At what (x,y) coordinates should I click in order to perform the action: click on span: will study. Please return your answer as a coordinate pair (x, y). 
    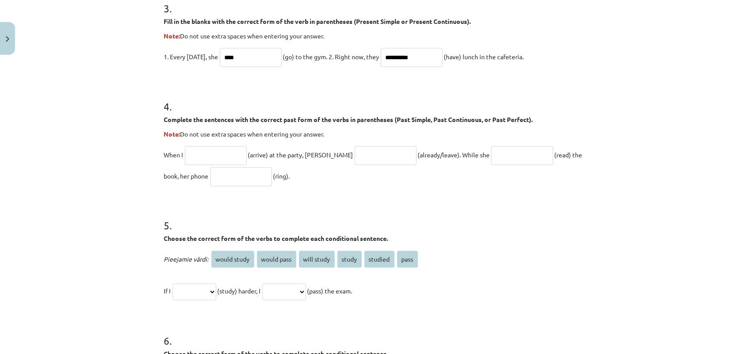
    Looking at the image, I should click on (316, 259).